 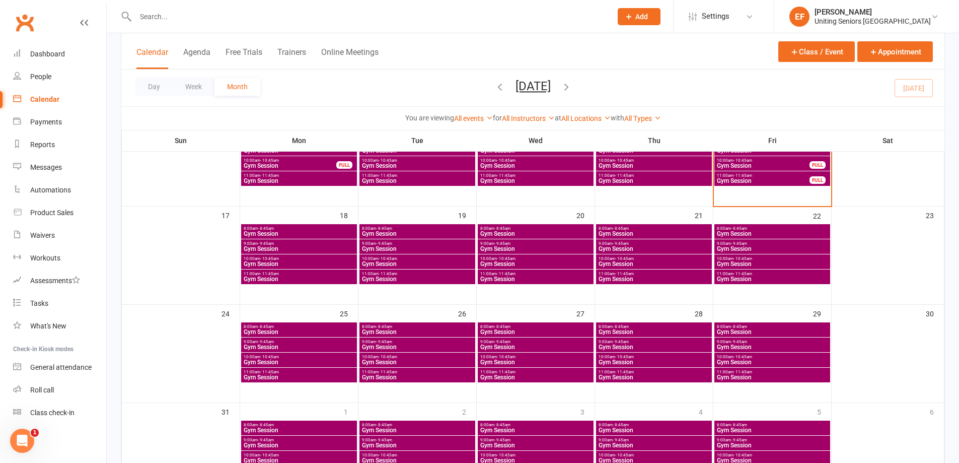 What do you see at coordinates (704, 214) in the screenshot?
I see `div: 21` at bounding box center [704, 214].